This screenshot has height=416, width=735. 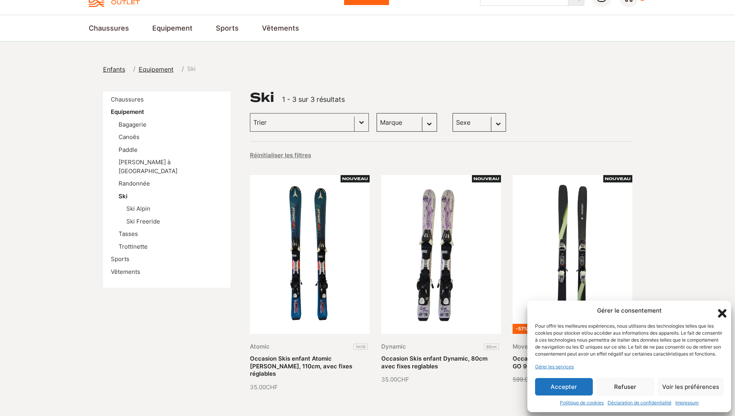 What do you see at coordinates (132, 124) in the screenshot?
I see `a: Bagagerie` at bounding box center [132, 124].